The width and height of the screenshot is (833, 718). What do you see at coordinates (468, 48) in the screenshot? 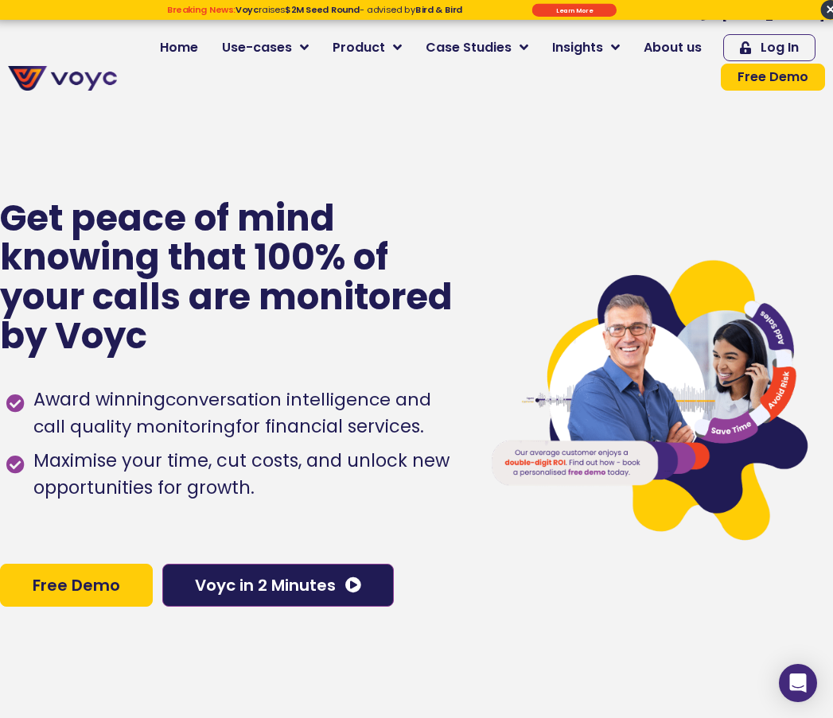
I see `span: Case Studies` at bounding box center [468, 48].